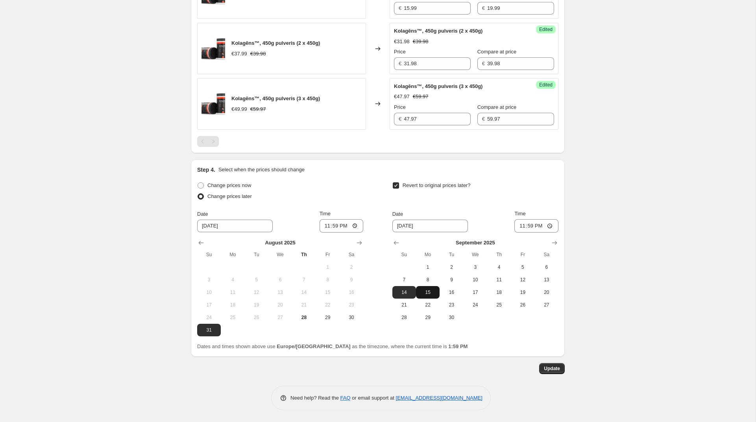 The width and height of the screenshot is (756, 422). I want to click on span: Mo, so click(232, 255).